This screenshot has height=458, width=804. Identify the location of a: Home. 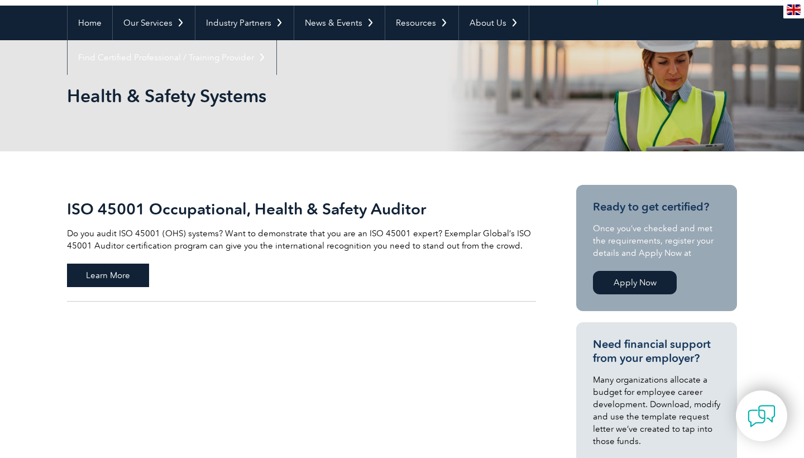
(90, 23).